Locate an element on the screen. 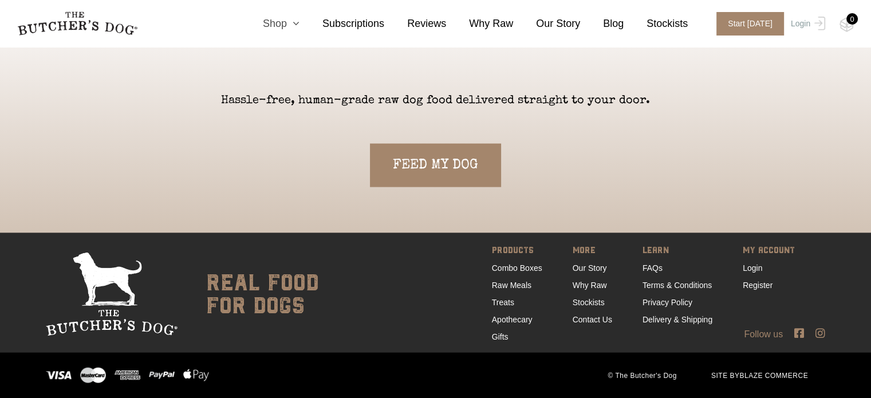 The height and width of the screenshot is (398, 871). a: Gifts is located at coordinates (500, 337).